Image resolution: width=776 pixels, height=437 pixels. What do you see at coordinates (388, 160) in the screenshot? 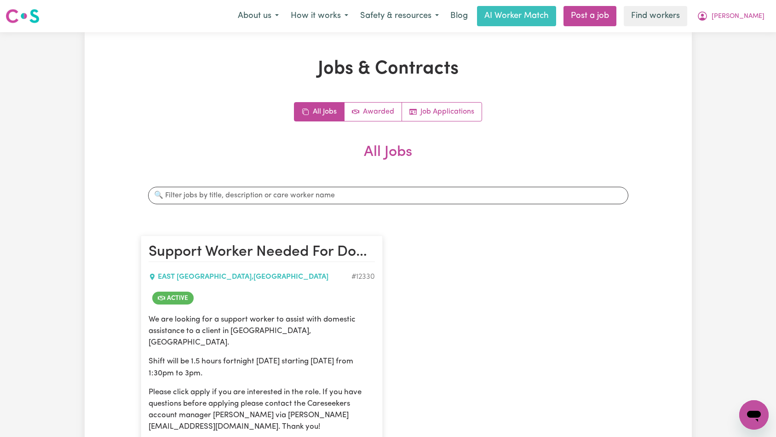
I see `h2: All Jobs` at bounding box center [388, 160].